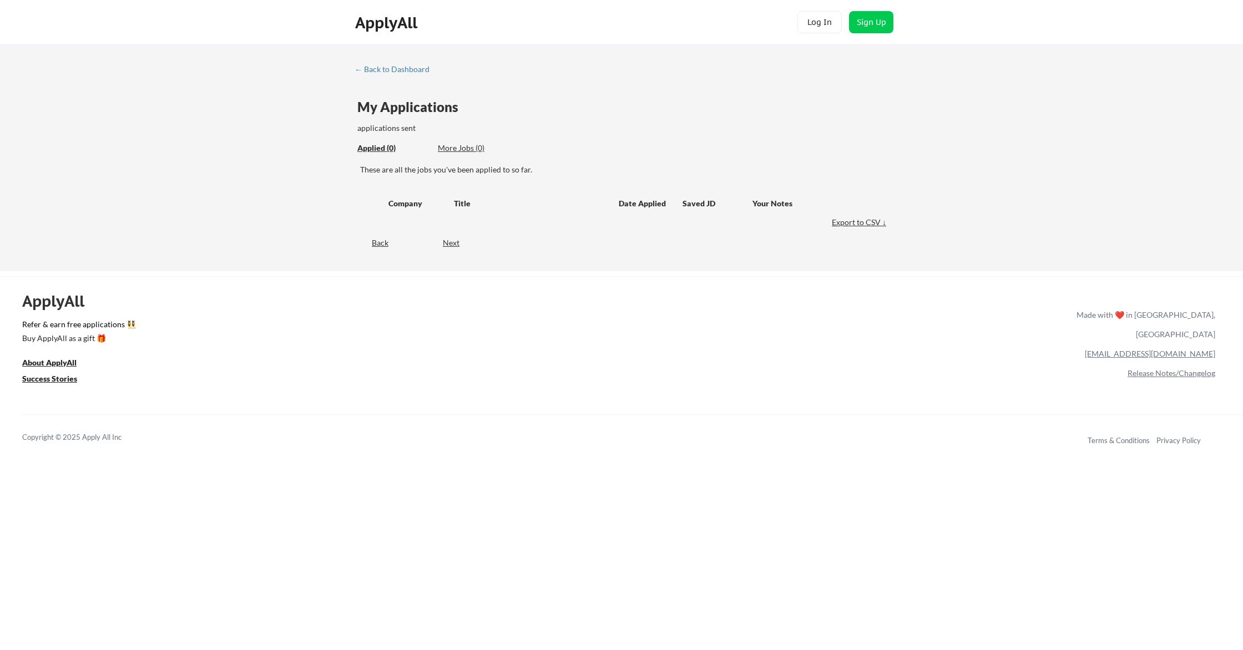  I want to click on u: About ApplyAll, so click(49, 362).